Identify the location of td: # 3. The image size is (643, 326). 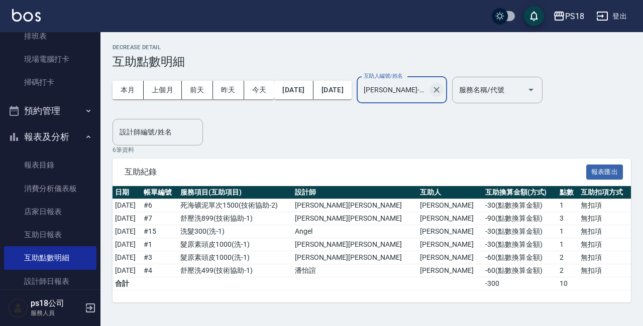
(160, 258).